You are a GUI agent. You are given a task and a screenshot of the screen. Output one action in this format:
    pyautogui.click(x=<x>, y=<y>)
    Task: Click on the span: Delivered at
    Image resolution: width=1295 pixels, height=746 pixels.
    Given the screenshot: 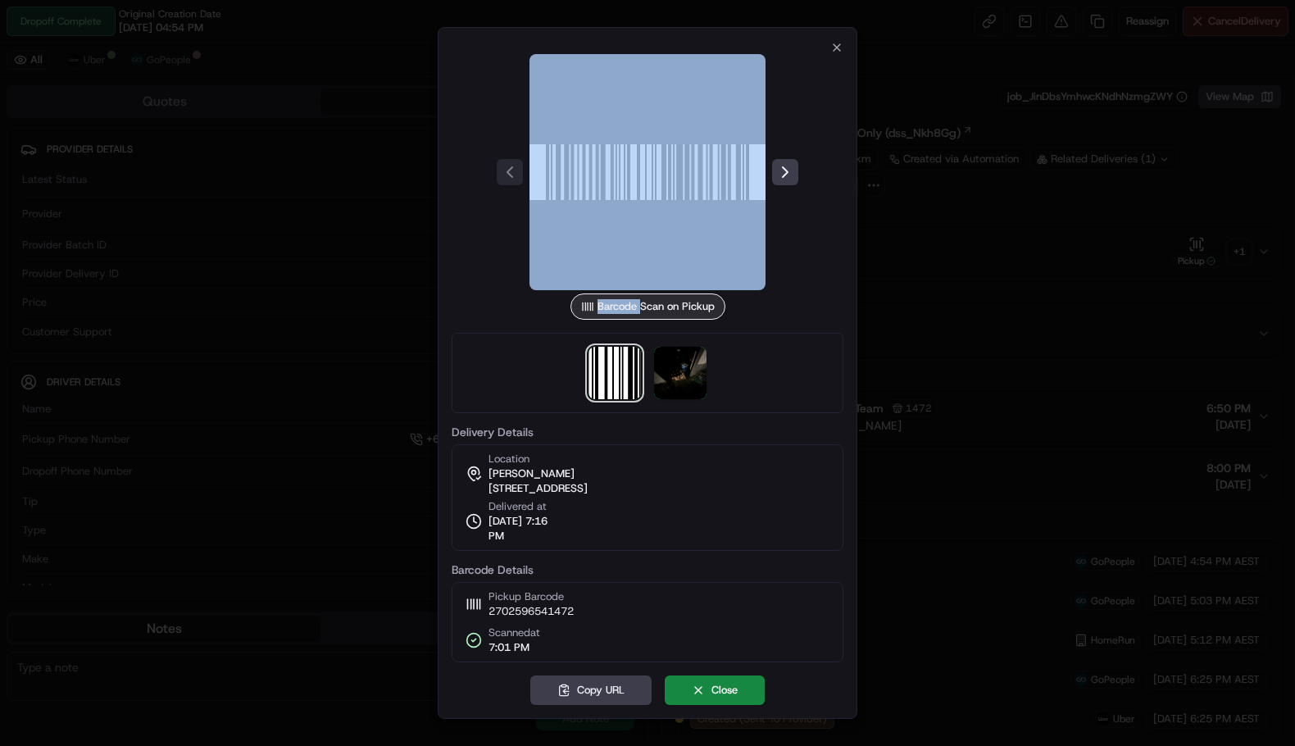 What is the action you would take?
    pyautogui.click(x=526, y=507)
    